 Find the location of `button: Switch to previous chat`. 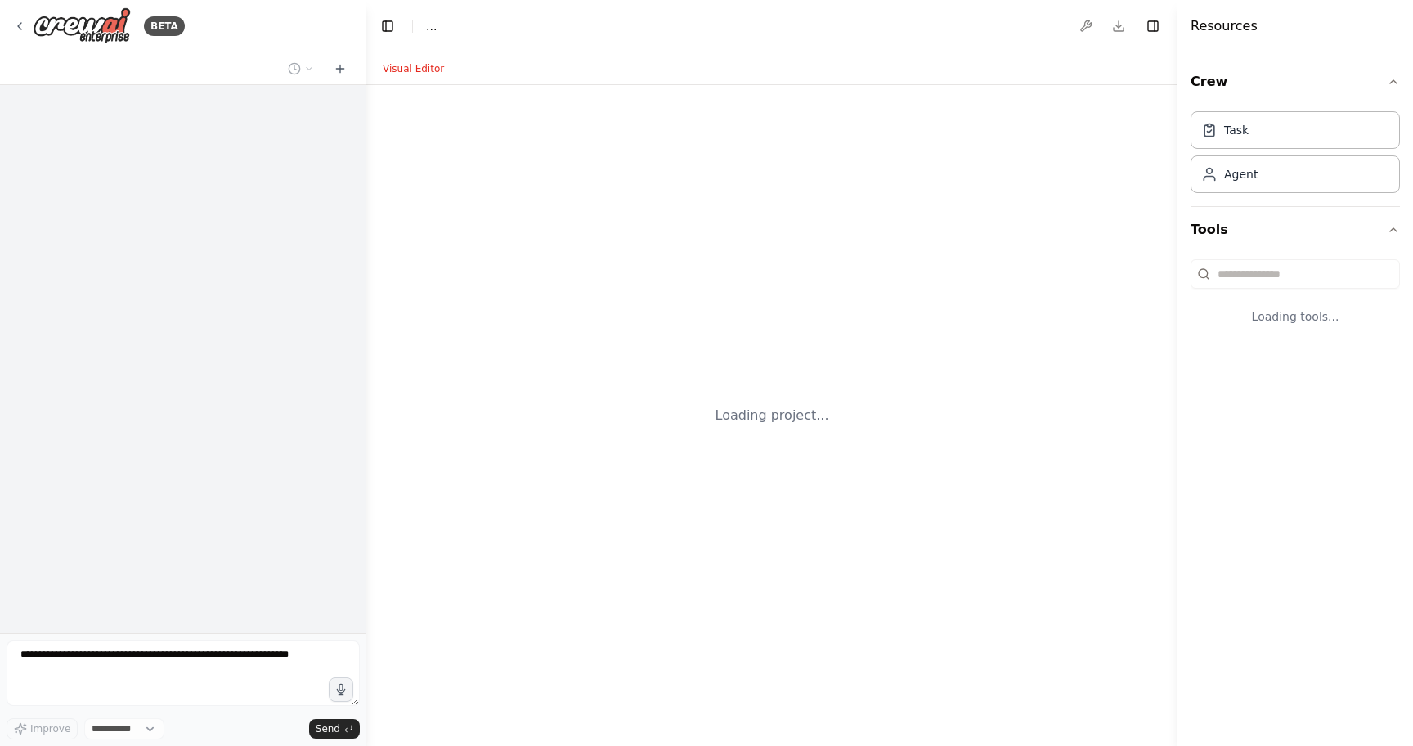

button: Switch to previous chat is located at coordinates (301, 69).